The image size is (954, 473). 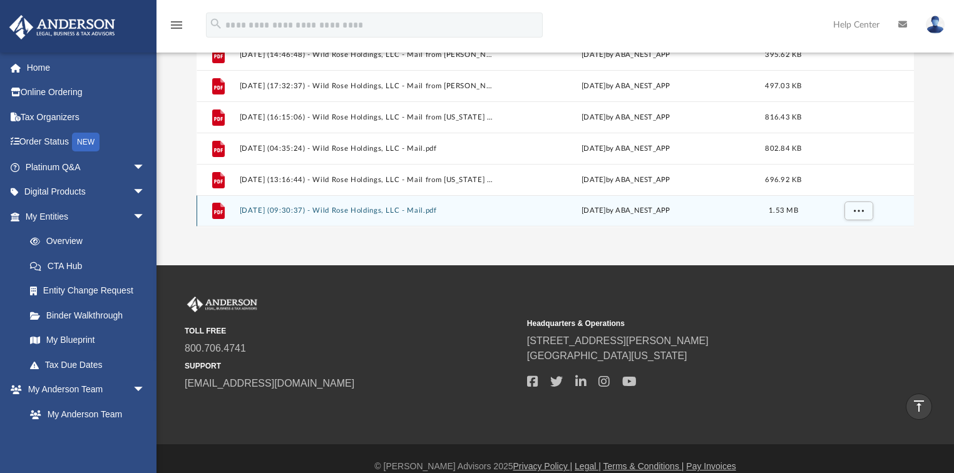 I want to click on span: 395.62 KB, so click(x=783, y=54).